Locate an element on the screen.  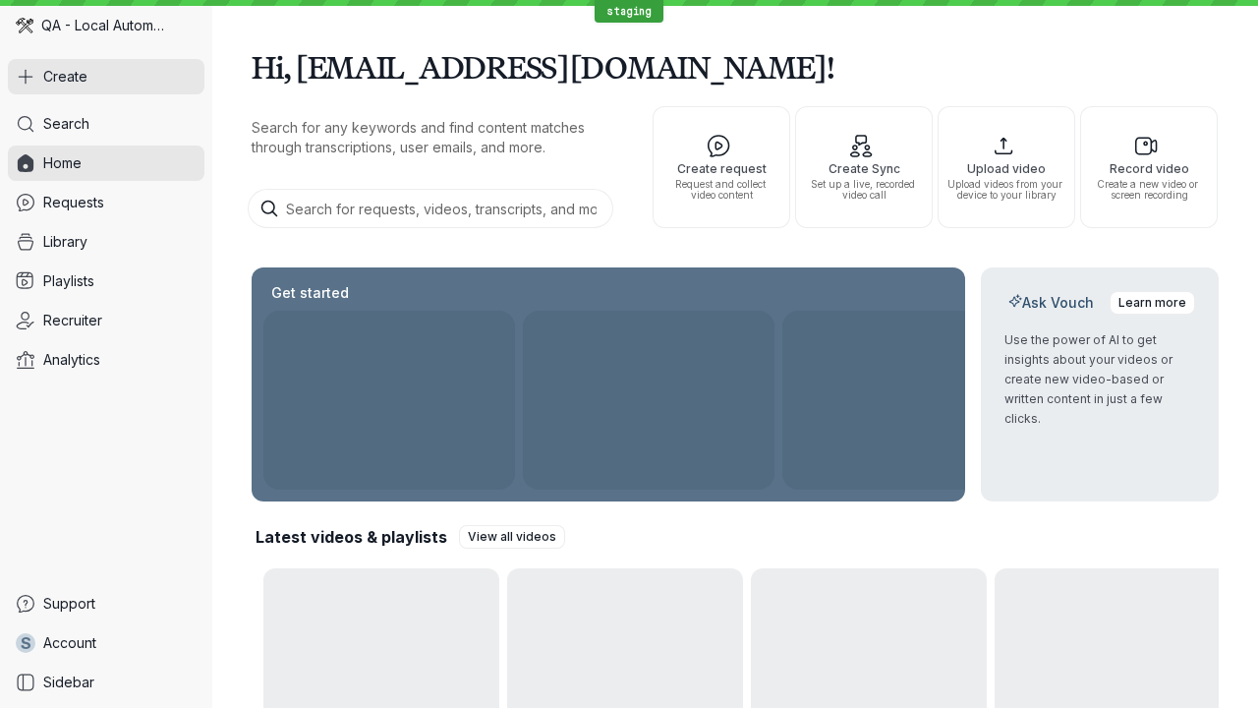
span: Learn more is located at coordinates (1152, 303).